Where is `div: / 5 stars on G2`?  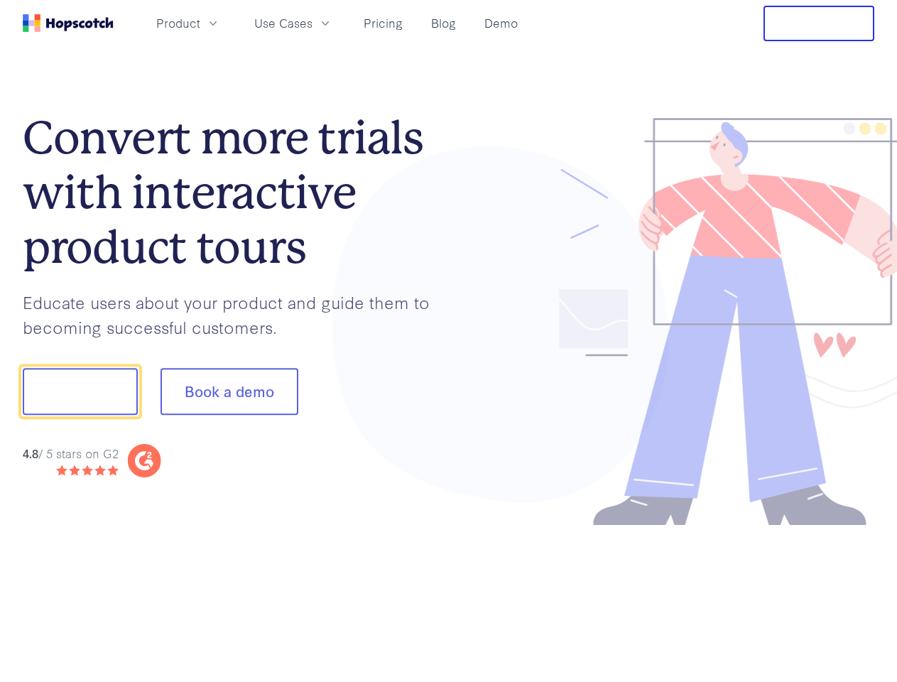
div: / 5 stars on G2 is located at coordinates (70, 453).